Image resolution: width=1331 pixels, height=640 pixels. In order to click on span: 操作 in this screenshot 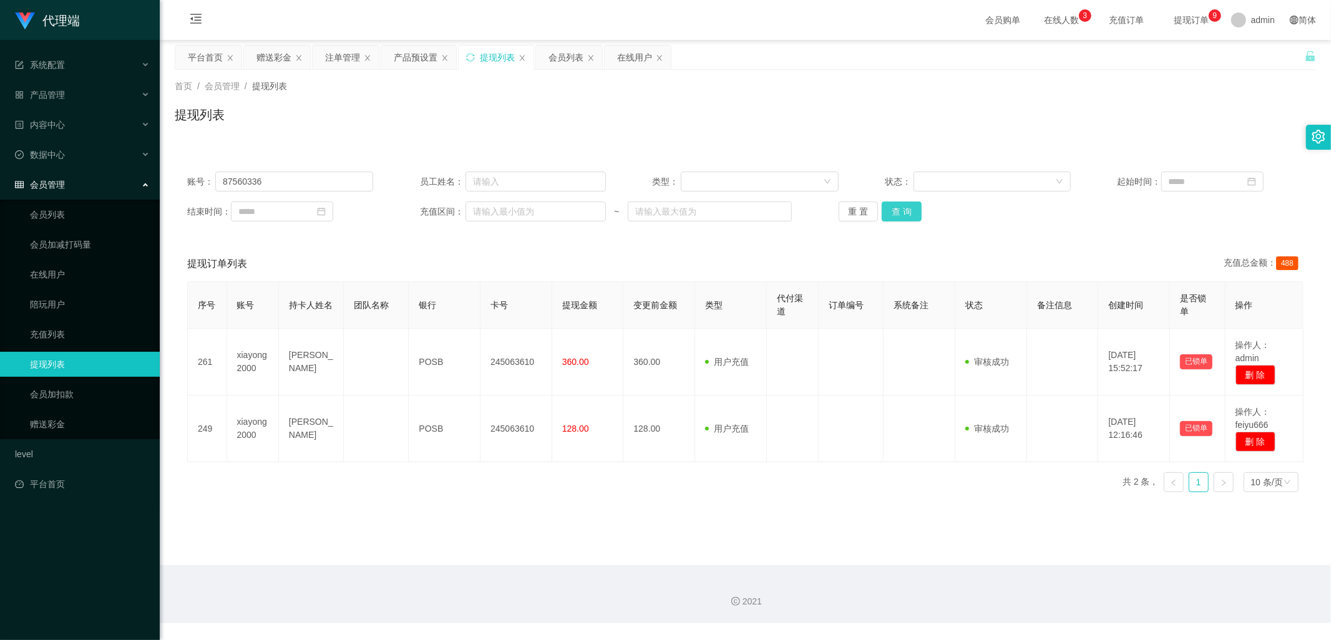, I will do `click(1244, 305)`.